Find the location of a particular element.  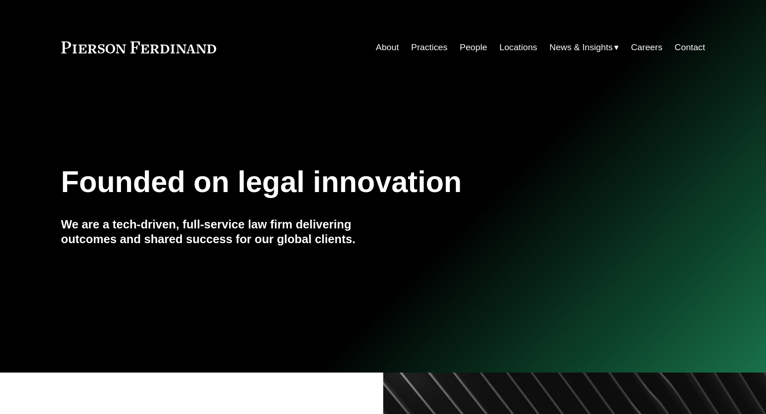

a: Practices is located at coordinates (429, 47).